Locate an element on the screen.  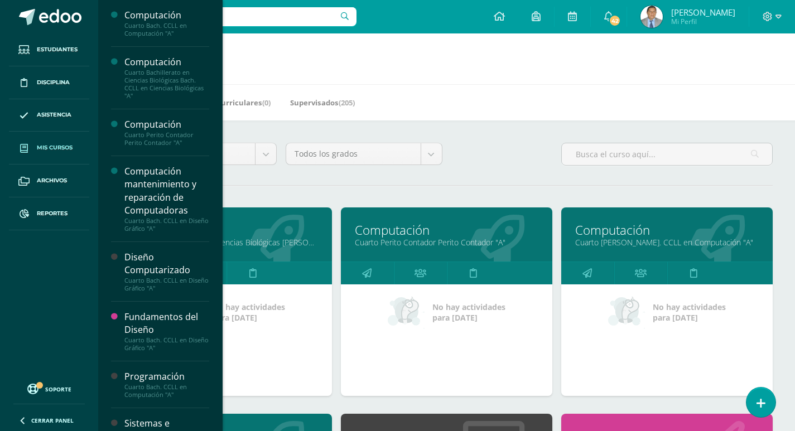
div: Cuarto Perito Contador Perito Contador "A" is located at coordinates (167, 139).